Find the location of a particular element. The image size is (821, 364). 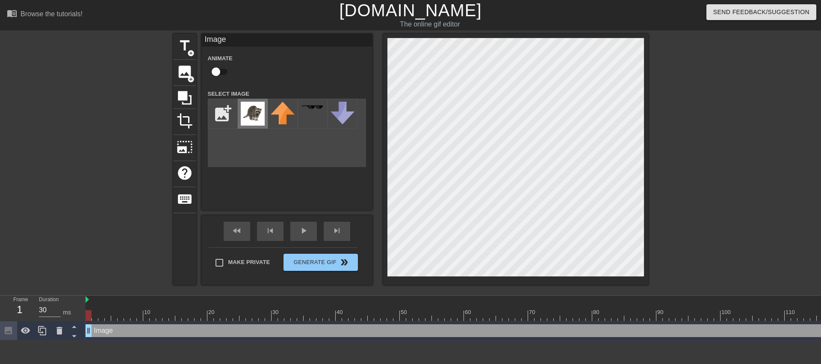

span: keyboard is located at coordinates (185, 199).